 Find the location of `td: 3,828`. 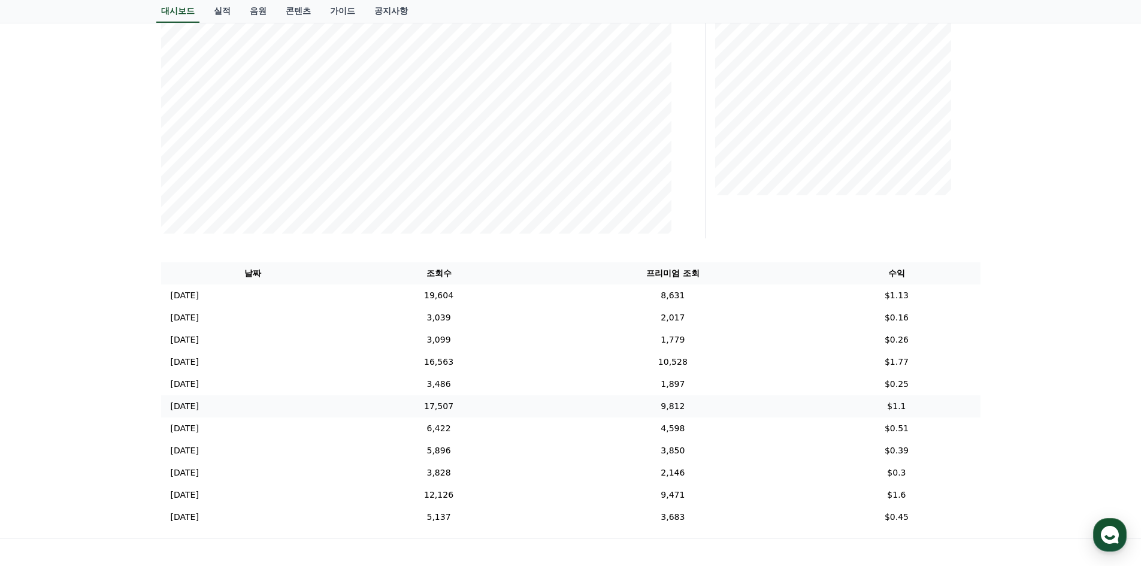

td: 3,828 is located at coordinates (439, 473).